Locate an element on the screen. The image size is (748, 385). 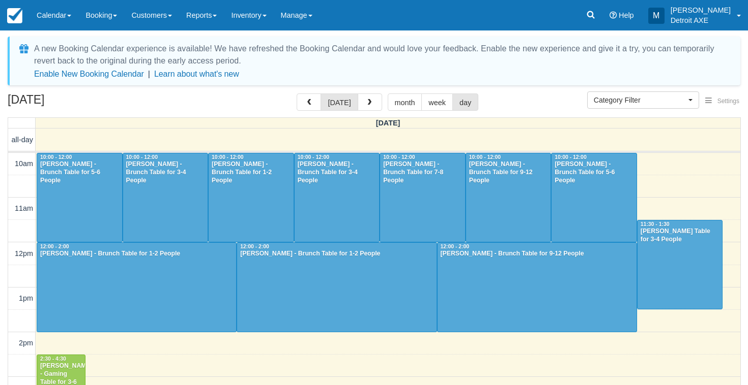
div: M is located at coordinates (656, 16).